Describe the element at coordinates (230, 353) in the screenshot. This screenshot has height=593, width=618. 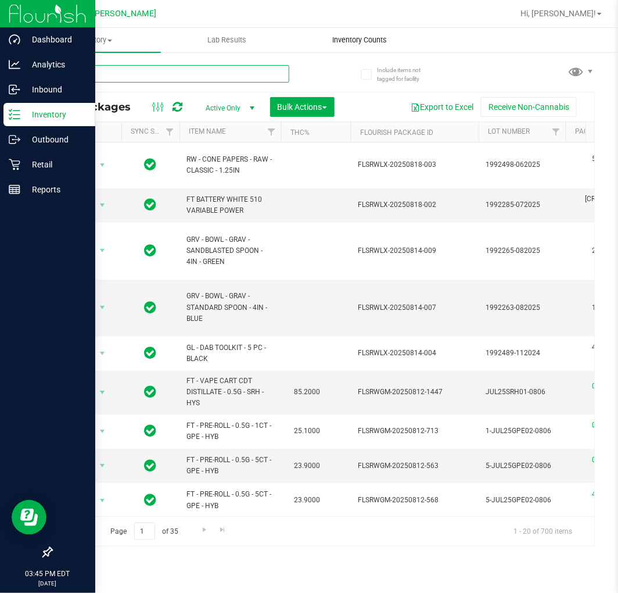
I see `span: GL - DAB TOOLKIT - 5 PC - BLACK` at that location.